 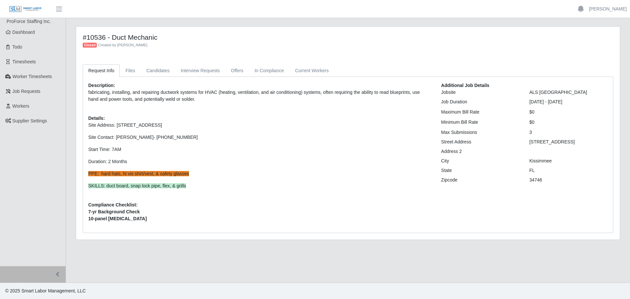 I want to click on span: Todo, so click(x=17, y=47).